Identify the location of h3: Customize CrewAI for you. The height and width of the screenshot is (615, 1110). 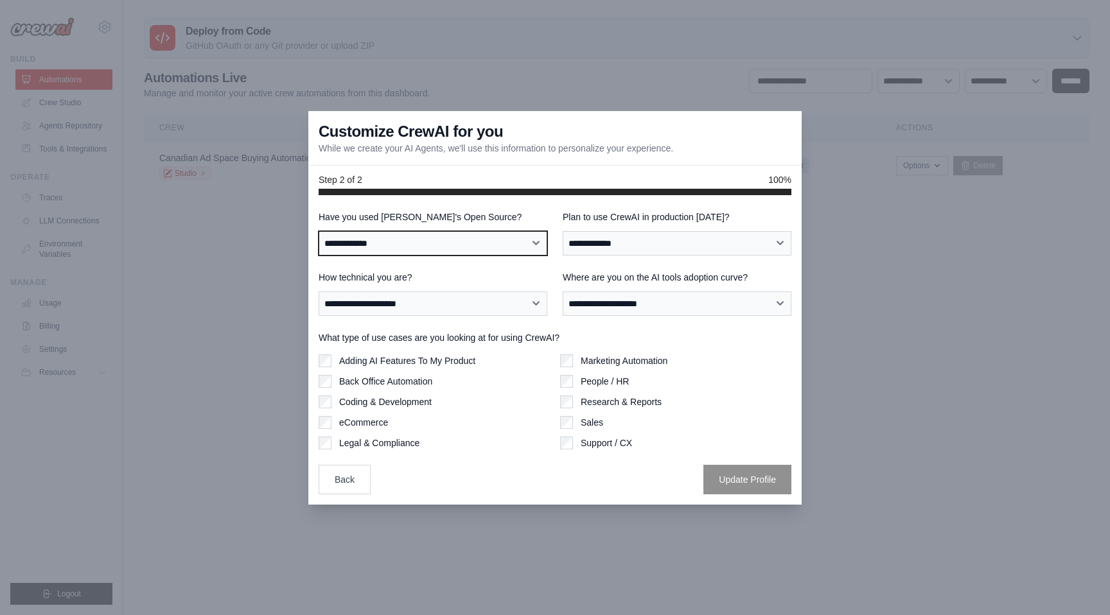
(410, 132).